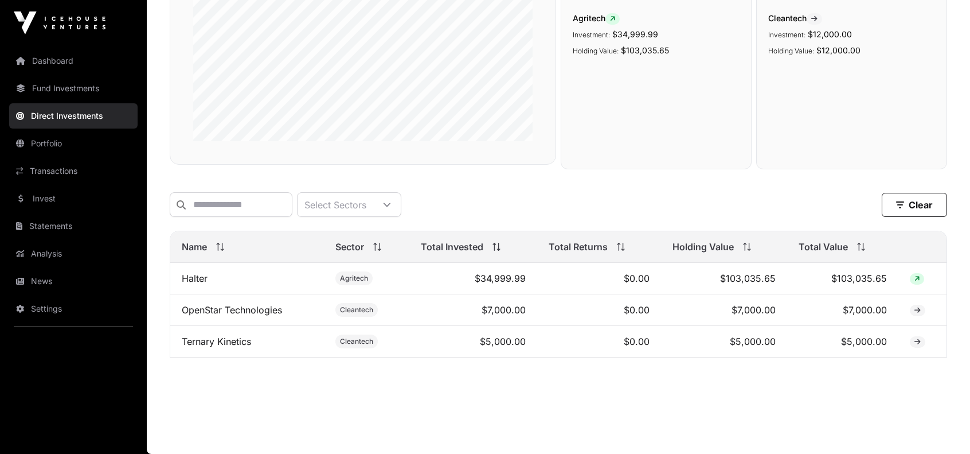 Image resolution: width=970 pixels, height=454 pixels. Describe the element at coordinates (942, 426) in the screenshot. I see `div: Chat Widget` at that location.